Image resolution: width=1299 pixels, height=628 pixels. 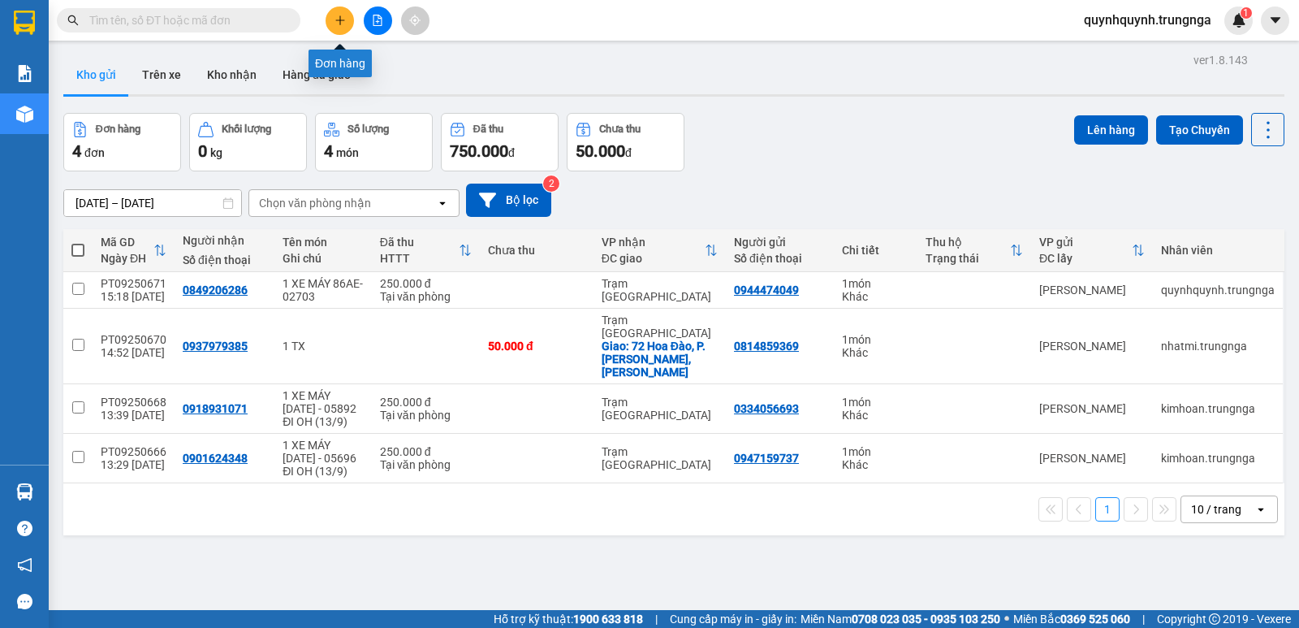 What do you see at coordinates (339, 20) in the screenshot?
I see `button: plus` at bounding box center [339, 20].